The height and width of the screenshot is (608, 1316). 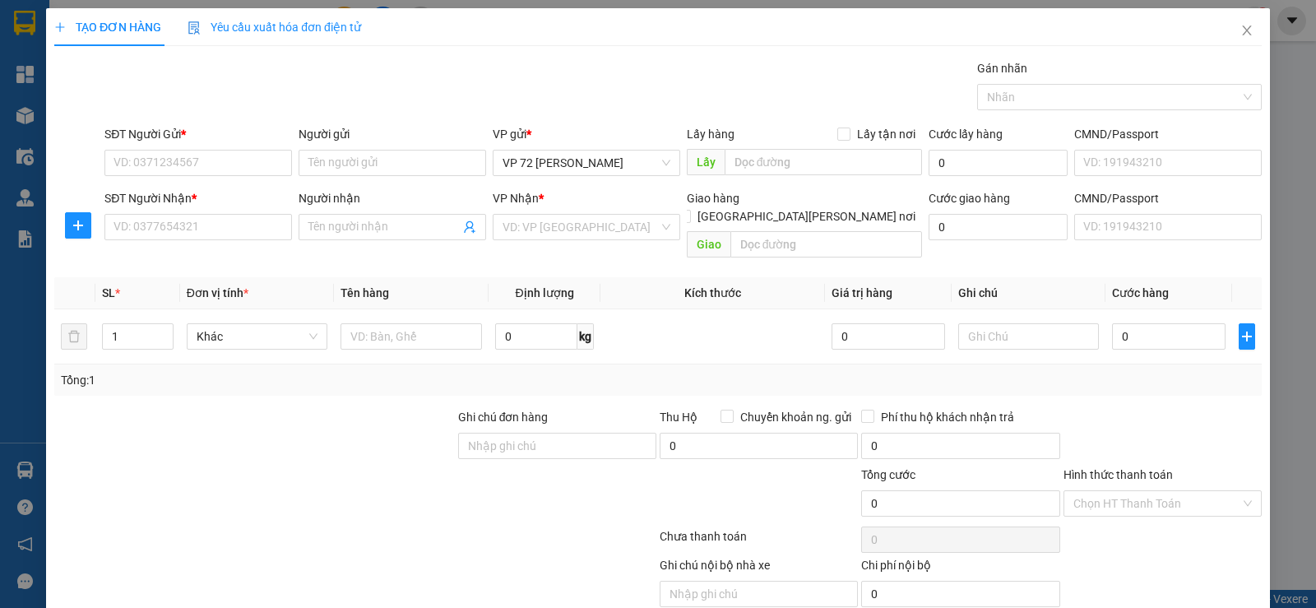 I want to click on div: VP gửi, so click(x=586, y=134).